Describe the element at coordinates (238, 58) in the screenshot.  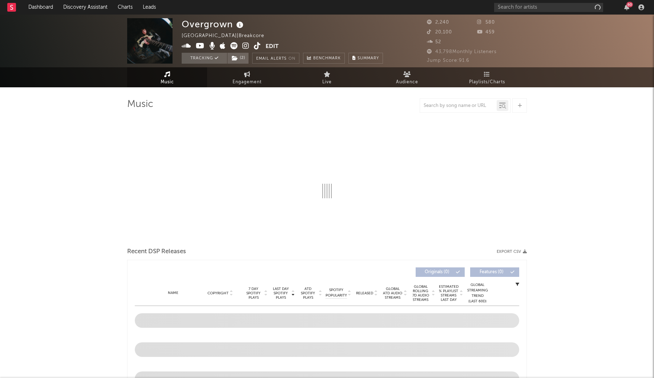
I see `button: (2)` at that location.